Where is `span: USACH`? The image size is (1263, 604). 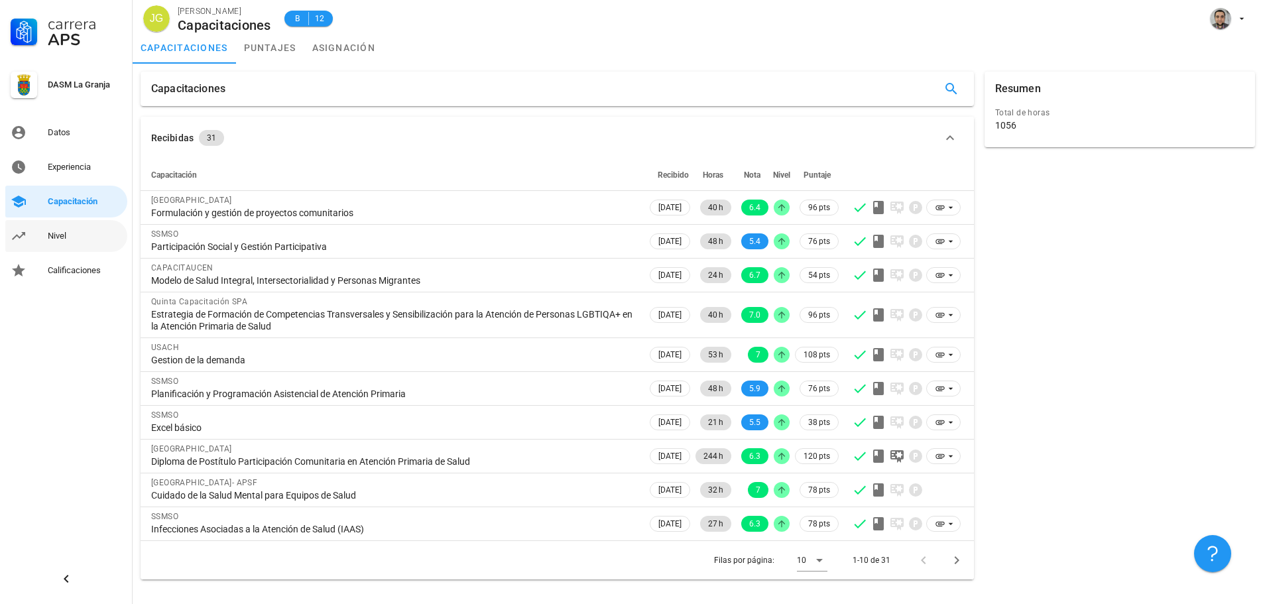 span: USACH is located at coordinates (165, 347).